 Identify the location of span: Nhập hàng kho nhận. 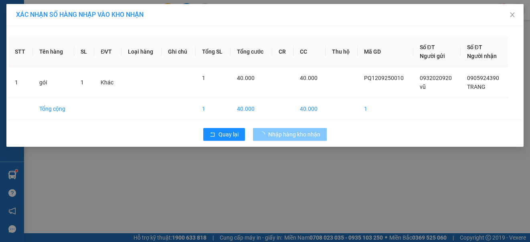
(294, 135).